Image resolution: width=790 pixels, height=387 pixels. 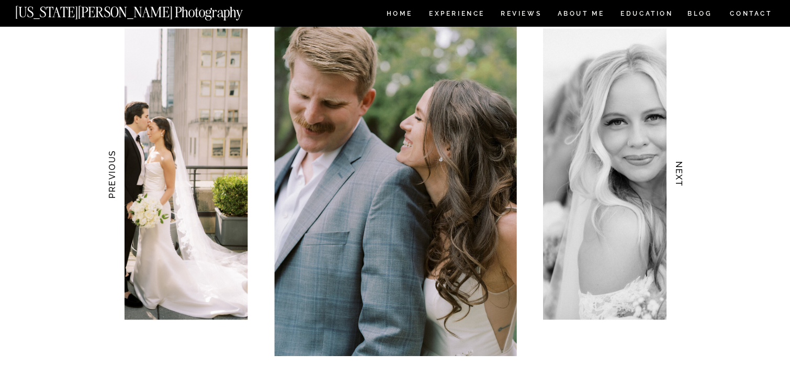 I want to click on a: ABOUT ME, so click(x=581, y=15).